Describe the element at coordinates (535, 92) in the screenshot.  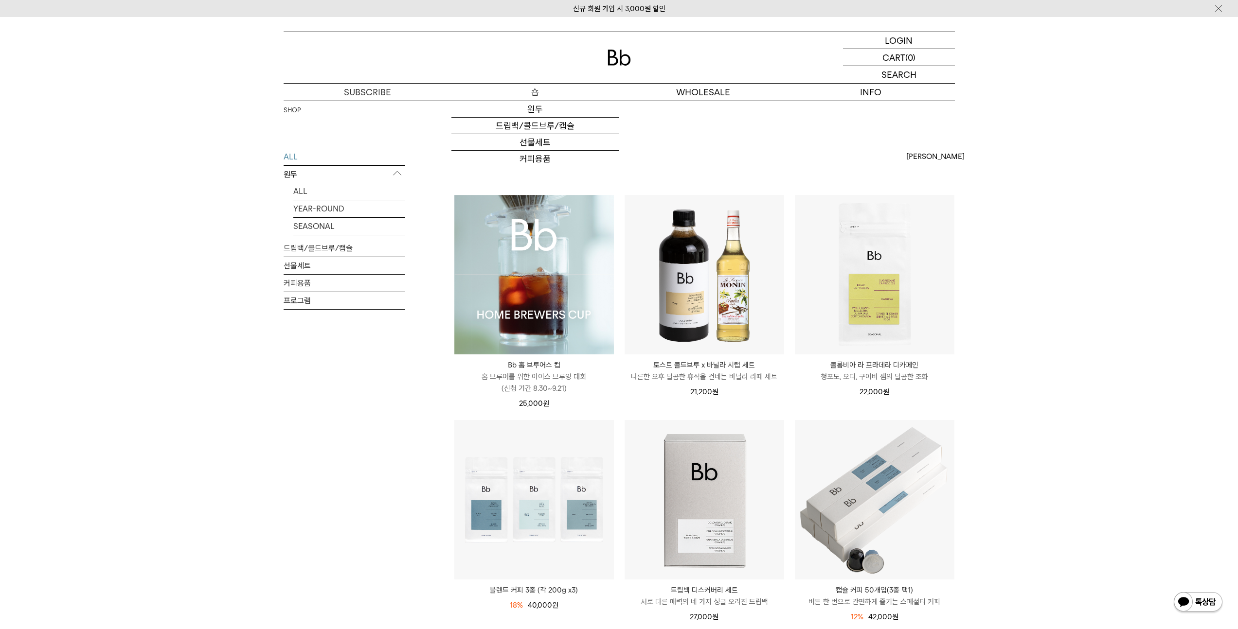
I see `a: 숍` at that location.